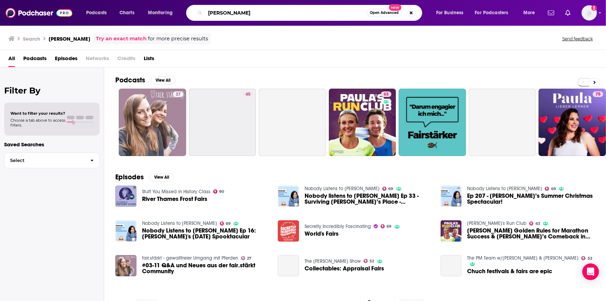 The image size is (606, 301). I want to click on a: Chuch festivals & fairs are epic, so click(509, 271).